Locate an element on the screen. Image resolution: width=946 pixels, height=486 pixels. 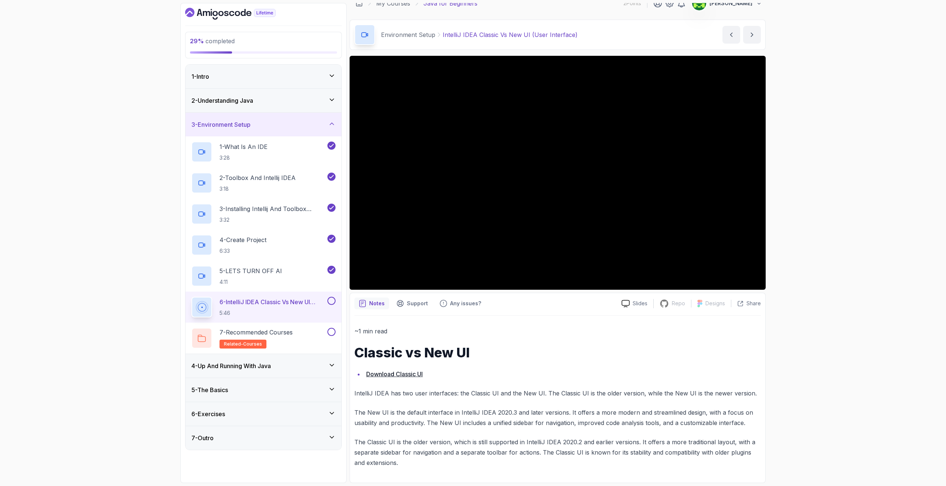
a: Slides is located at coordinates (635, 303).